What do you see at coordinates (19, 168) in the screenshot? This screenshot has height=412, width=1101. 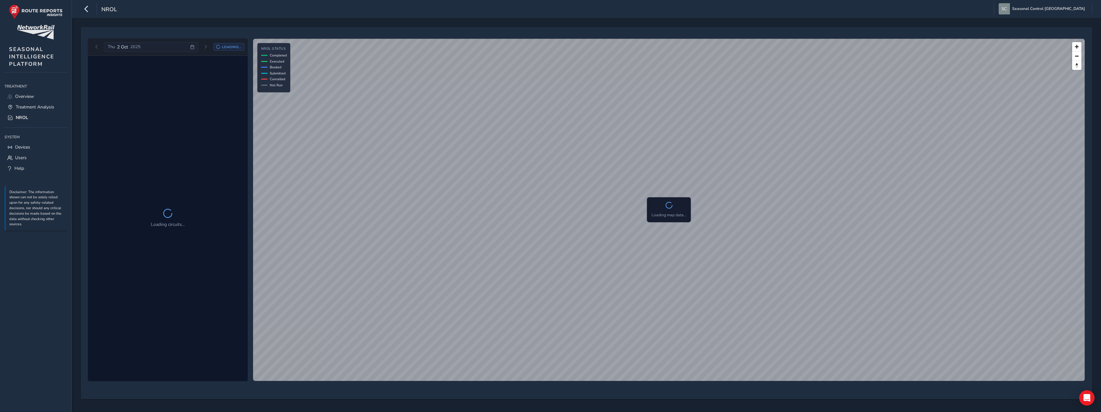 I see `span: Help` at bounding box center [19, 168].